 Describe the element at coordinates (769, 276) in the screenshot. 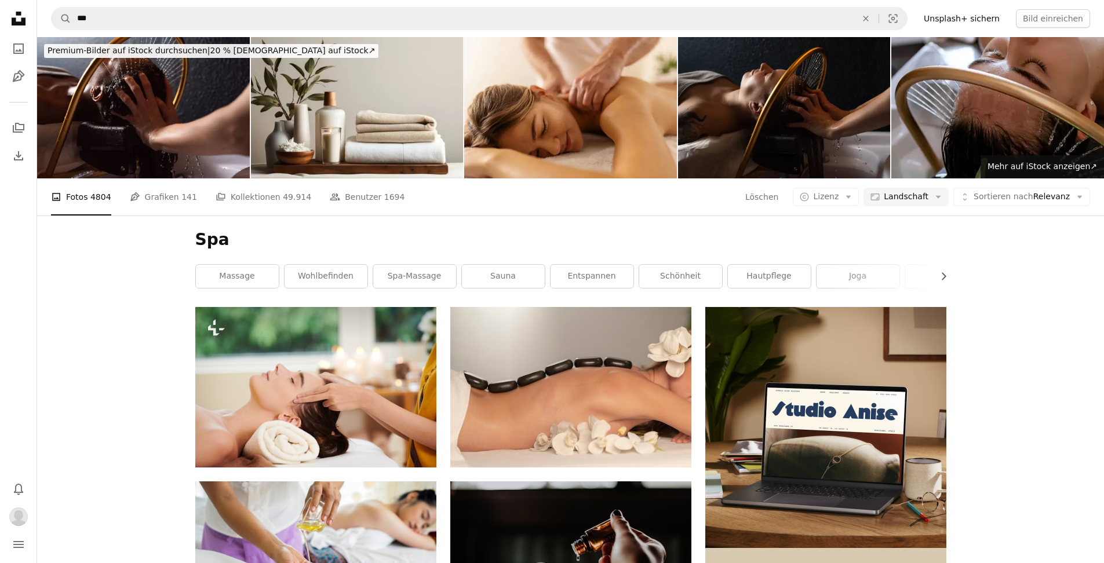

I see `a: Hautpflege` at that location.